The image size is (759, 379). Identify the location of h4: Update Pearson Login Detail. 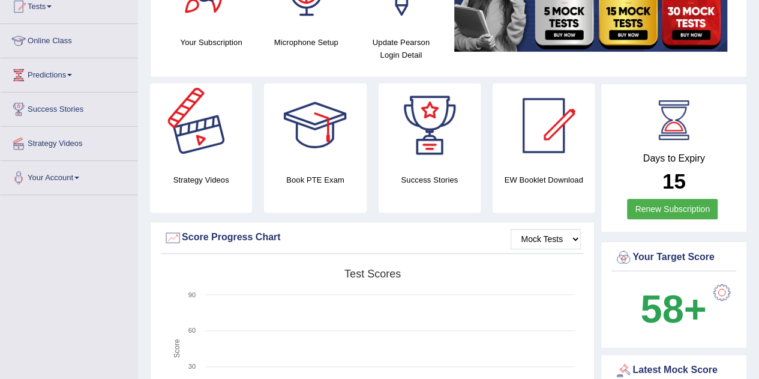
(401, 49).